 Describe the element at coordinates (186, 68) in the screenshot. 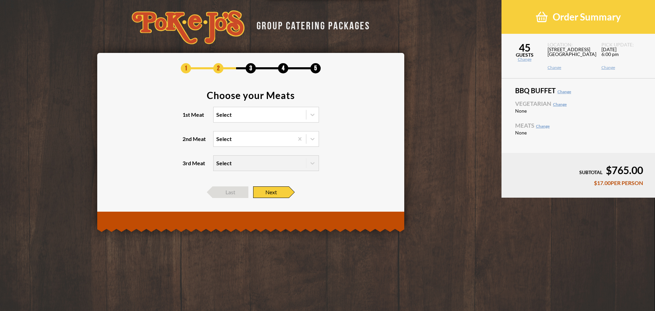

I see `span: 1` at that location.